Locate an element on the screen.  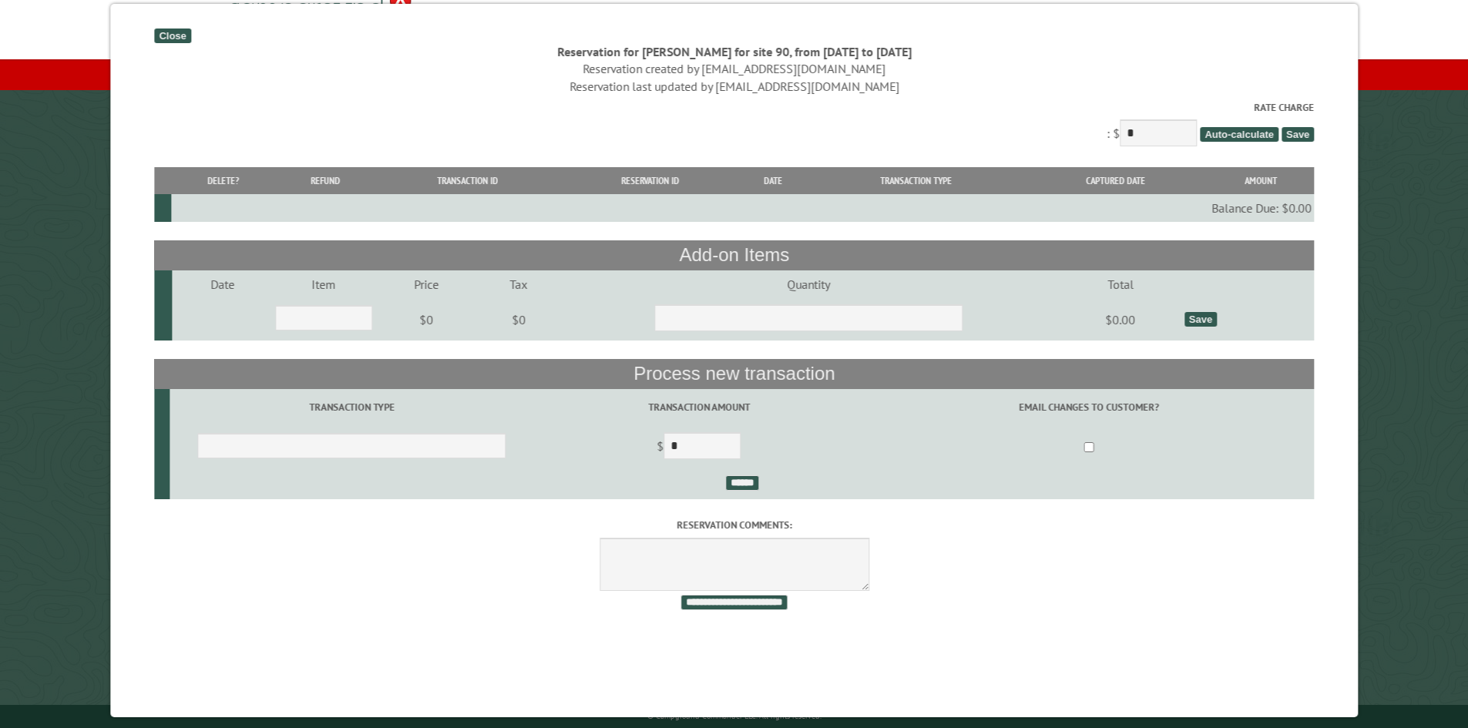
div: Save is located at coordinates (1199, 319).